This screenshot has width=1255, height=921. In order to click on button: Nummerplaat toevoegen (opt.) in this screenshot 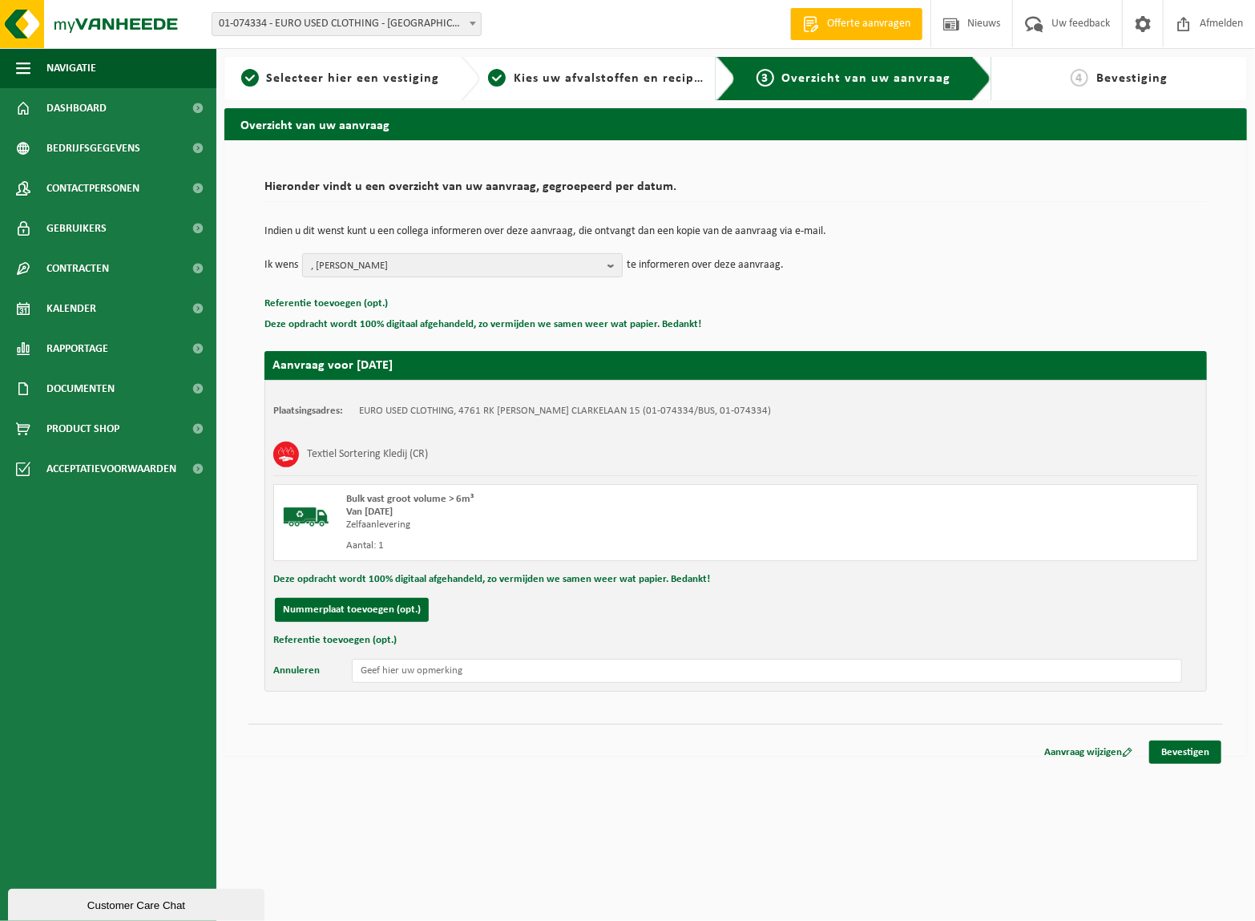, I will do `click(352, 610)`.